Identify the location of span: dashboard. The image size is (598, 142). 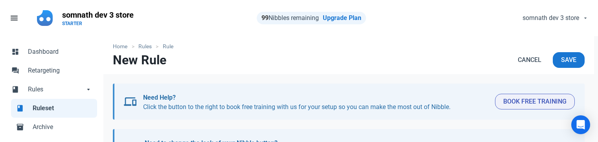
(15, 51).